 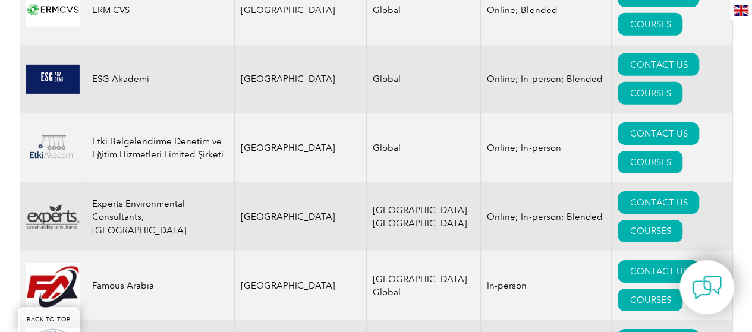 What do you see at coordinates (49, 320) in the screenshot?
I see `a: BACK TO TOP` at bounding box center [49, 320].